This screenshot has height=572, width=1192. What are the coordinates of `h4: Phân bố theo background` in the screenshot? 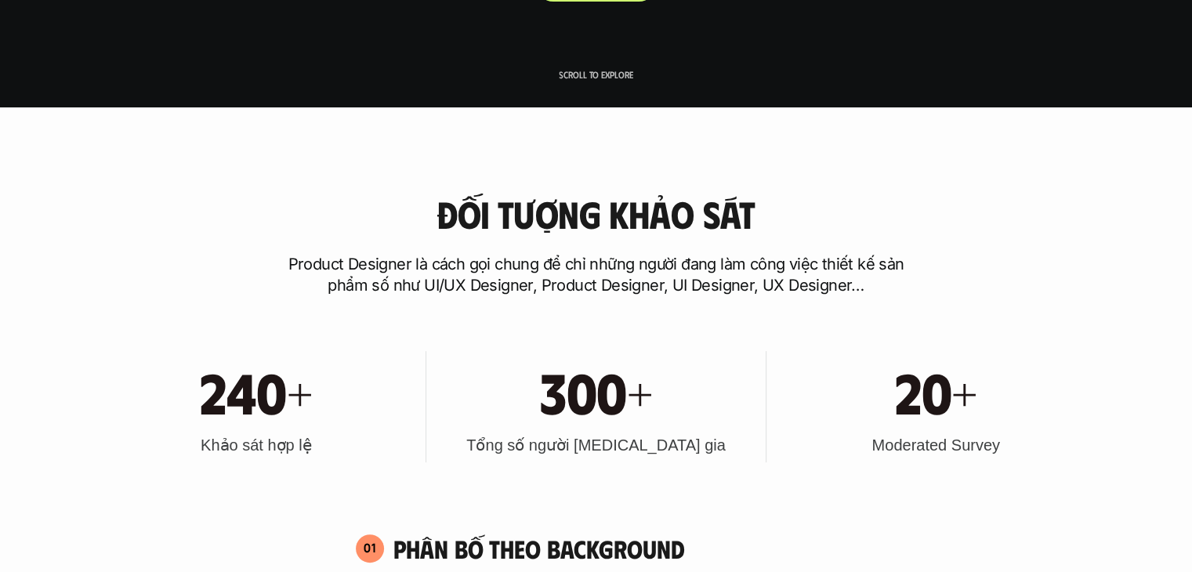 It's located at (615, 549).